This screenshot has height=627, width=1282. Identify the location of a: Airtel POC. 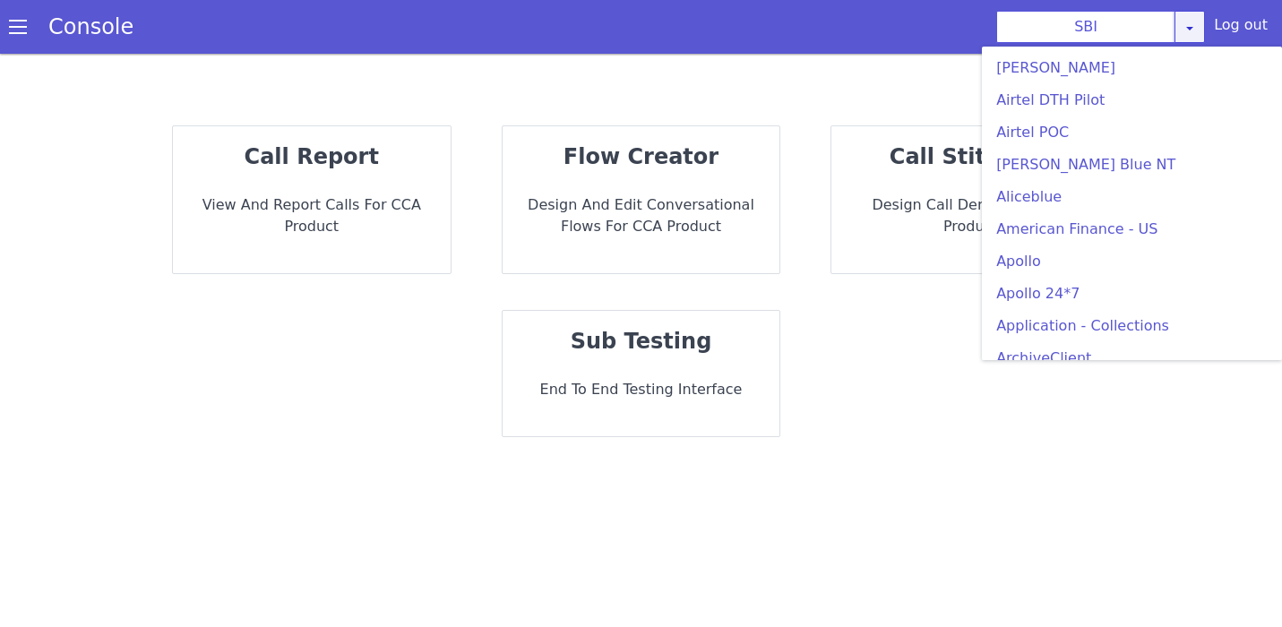
(1131, 133).